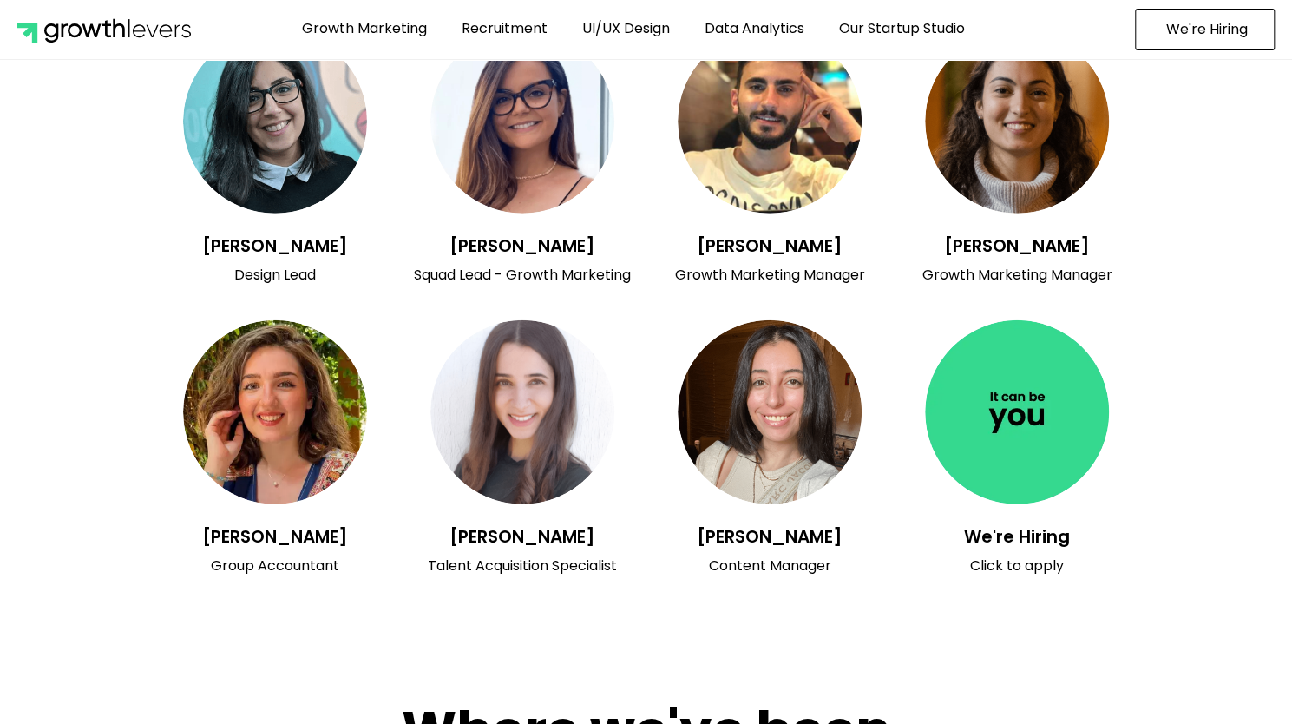 This screenshot has height=724, width=1292. Describe the element at coordinates (1207, 29) in the screenshot. I see `span: We're Hiring` at that location.